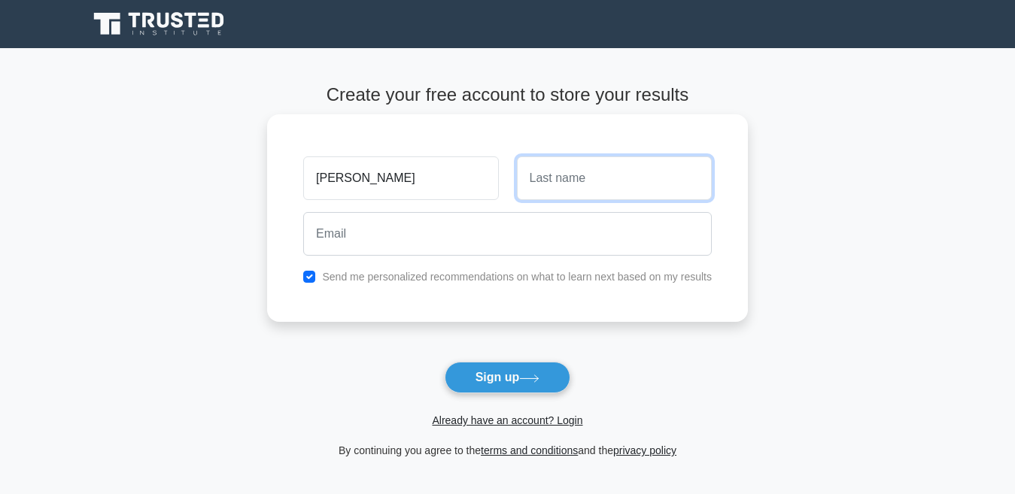 The image size is (1015, 494). I want to click on button: Sign up, so click(508, 378).